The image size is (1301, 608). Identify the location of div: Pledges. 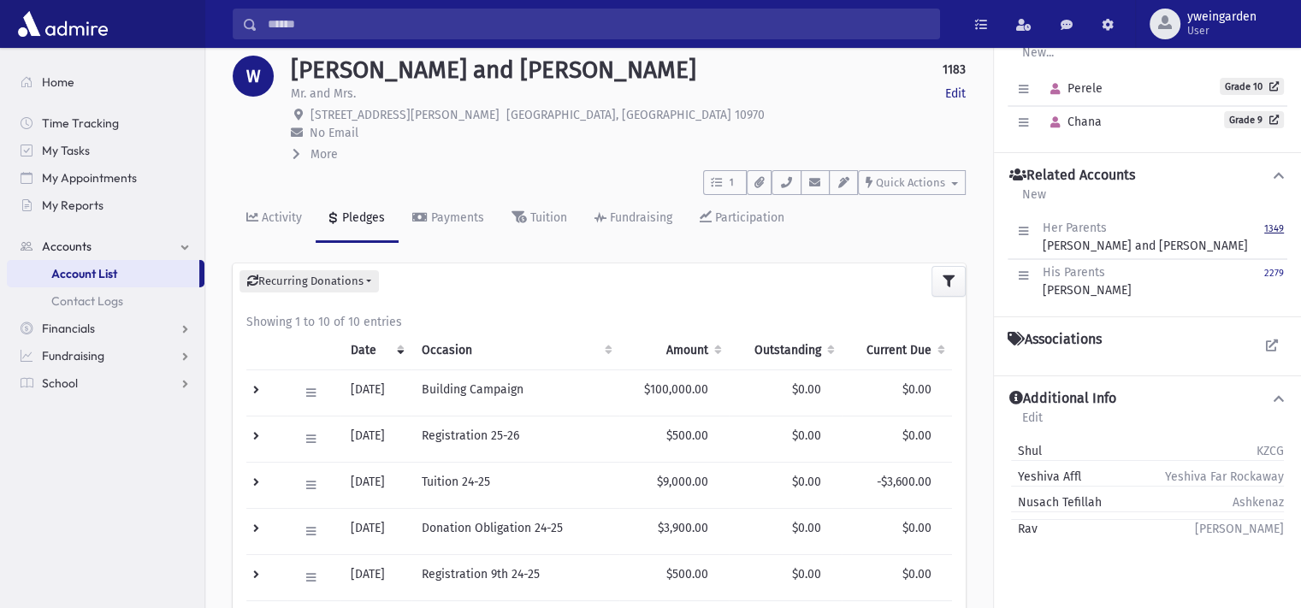
(362, 217).